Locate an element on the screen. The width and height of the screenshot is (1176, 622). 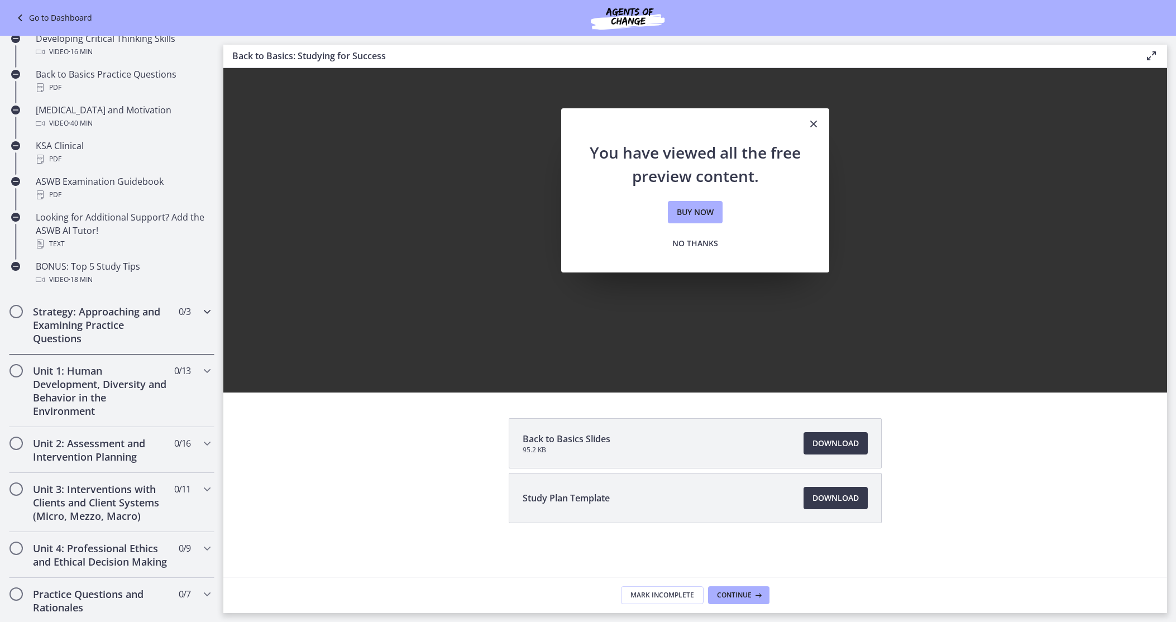
span: 0 / 16 is located at coordinates (182, 443).